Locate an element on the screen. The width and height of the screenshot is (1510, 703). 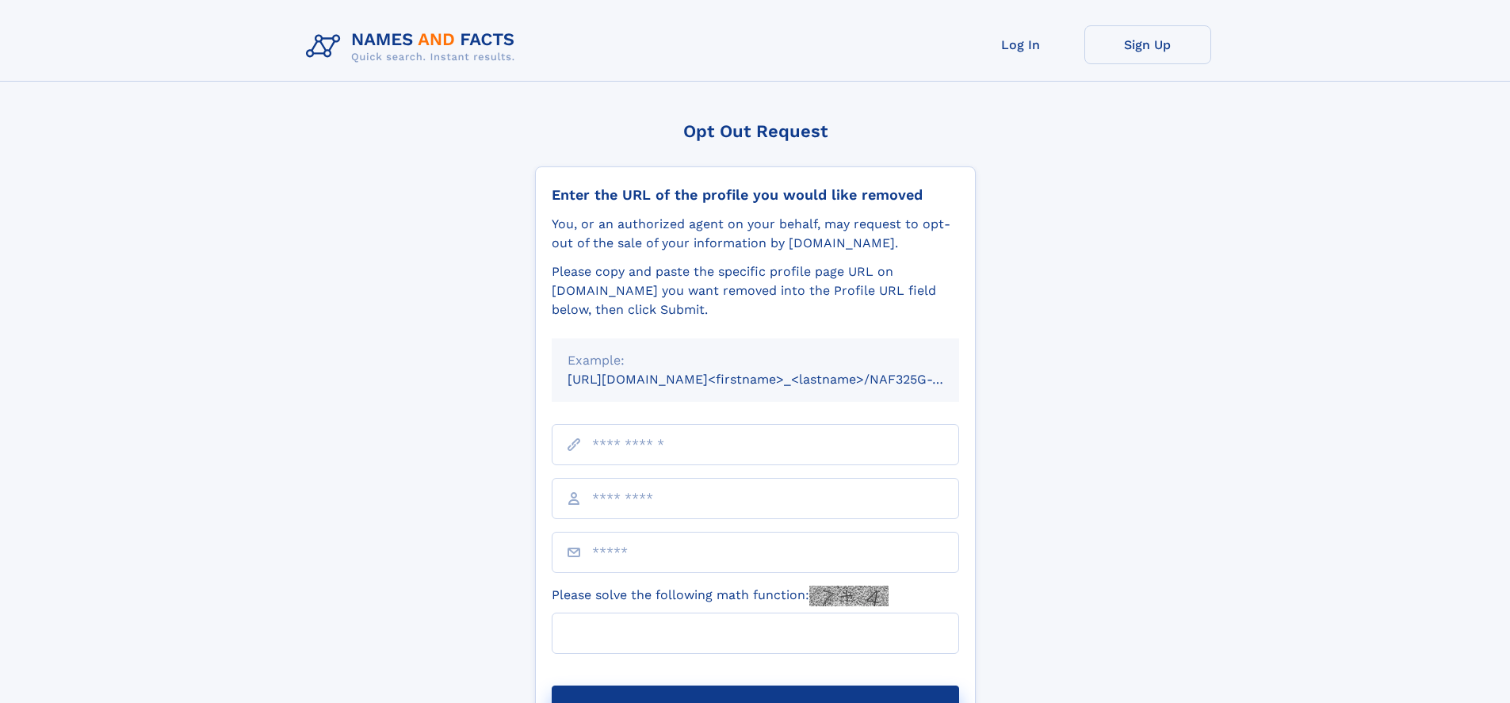
label: Please solve the following math function: is located at coordinates (720, 596).